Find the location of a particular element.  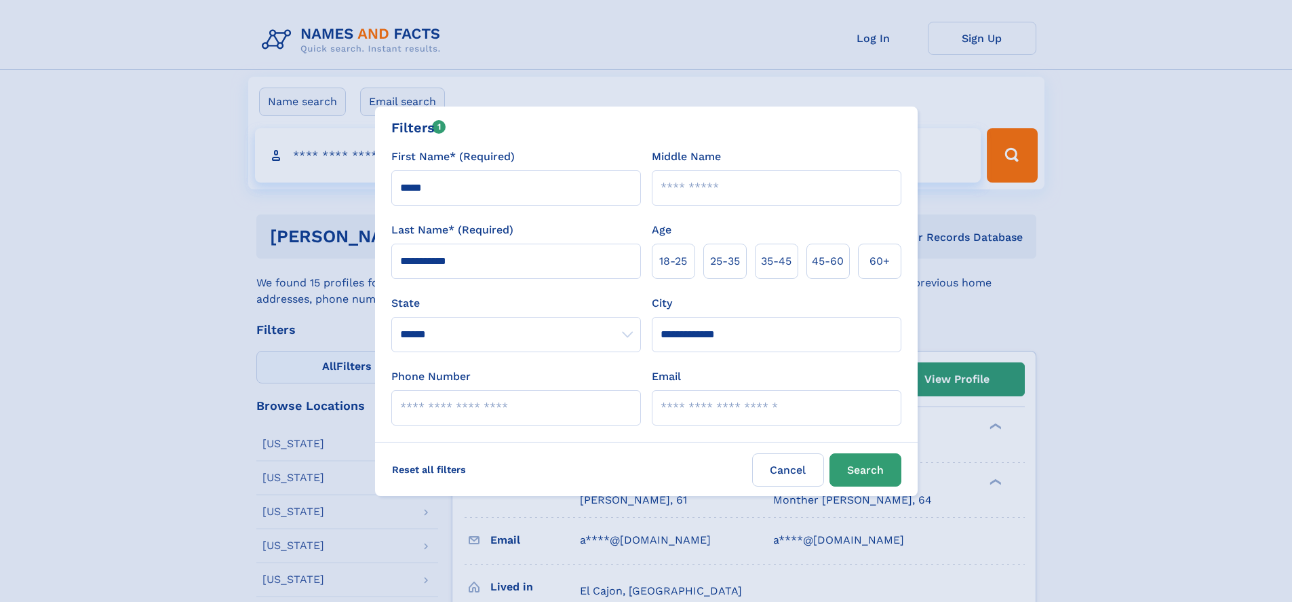

span: 25‑35 is located at coordinates (725, 261).